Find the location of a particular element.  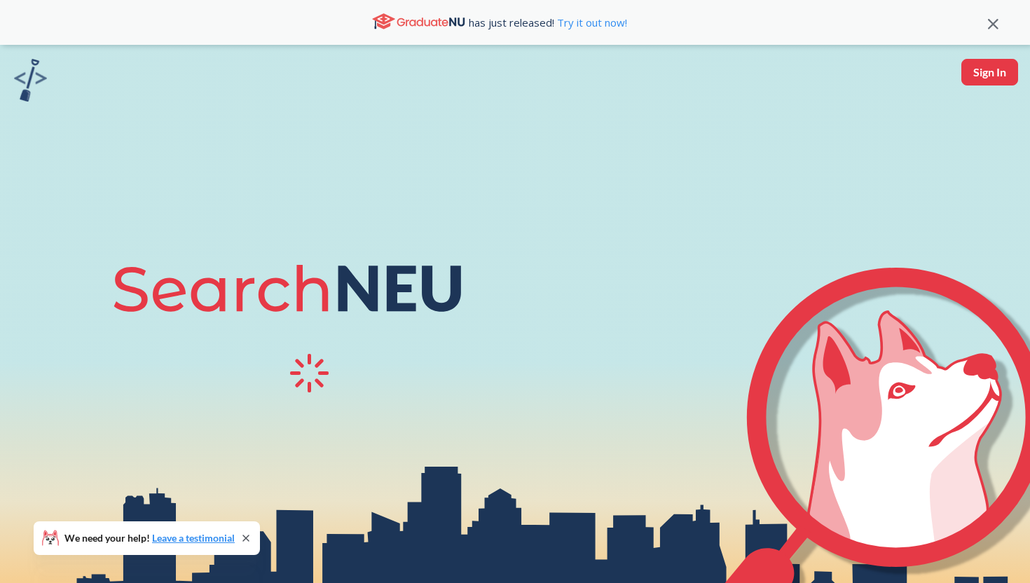

a: Try it out now! is located at coordinates (591, 22).